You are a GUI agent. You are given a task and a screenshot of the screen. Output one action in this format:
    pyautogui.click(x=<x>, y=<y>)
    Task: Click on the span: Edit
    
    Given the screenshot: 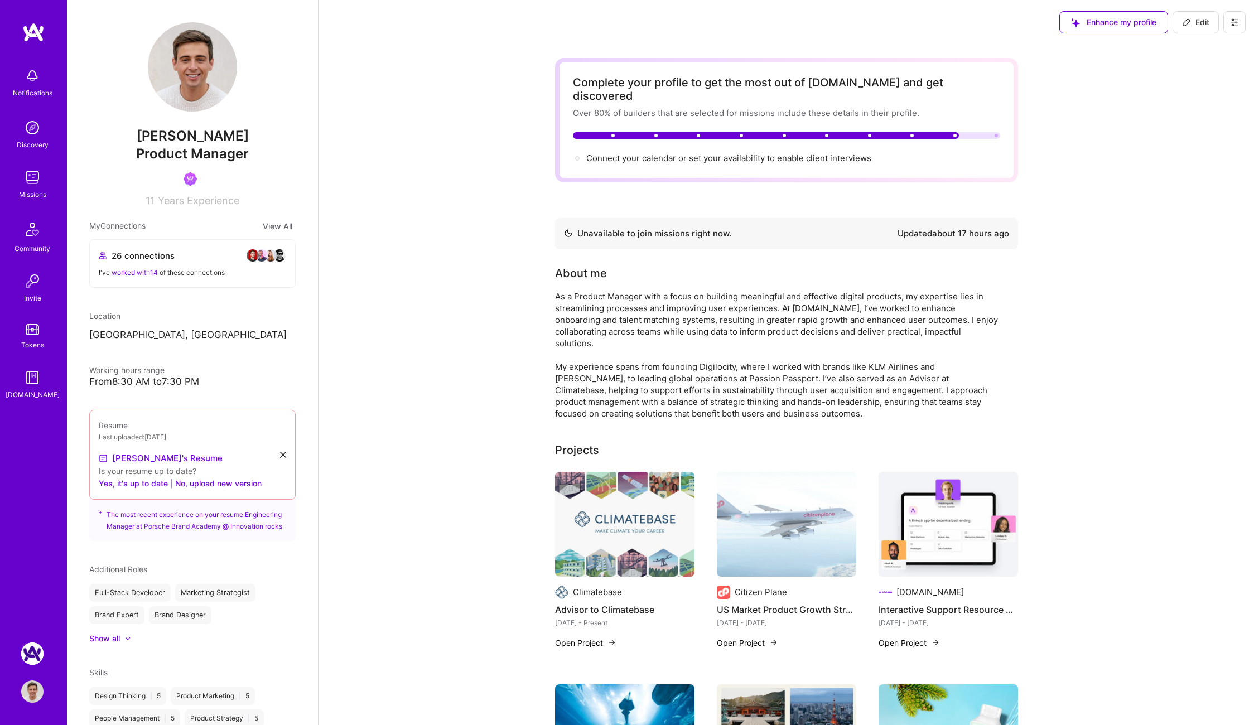 What is the action you would take?
    pyautogui.click(x=1196, y=22)
    